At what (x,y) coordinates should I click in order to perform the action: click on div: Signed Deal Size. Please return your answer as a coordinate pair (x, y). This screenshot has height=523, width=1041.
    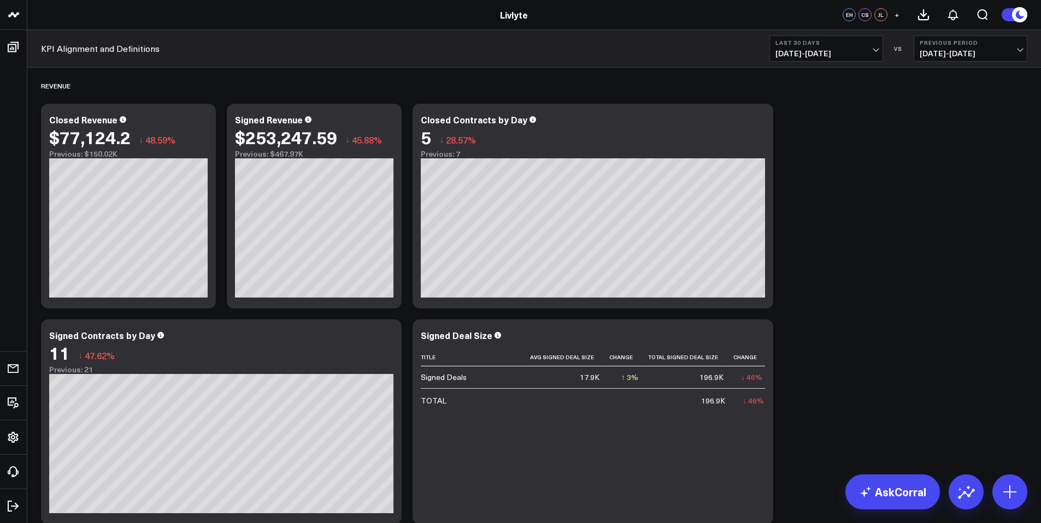
    Looking at the image, I should click on (456, 335).